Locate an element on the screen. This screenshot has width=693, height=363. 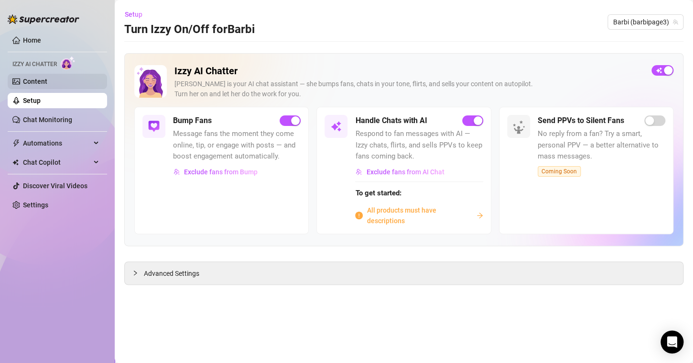
a: Chat Monitoring is located at coordinates (47, 120).